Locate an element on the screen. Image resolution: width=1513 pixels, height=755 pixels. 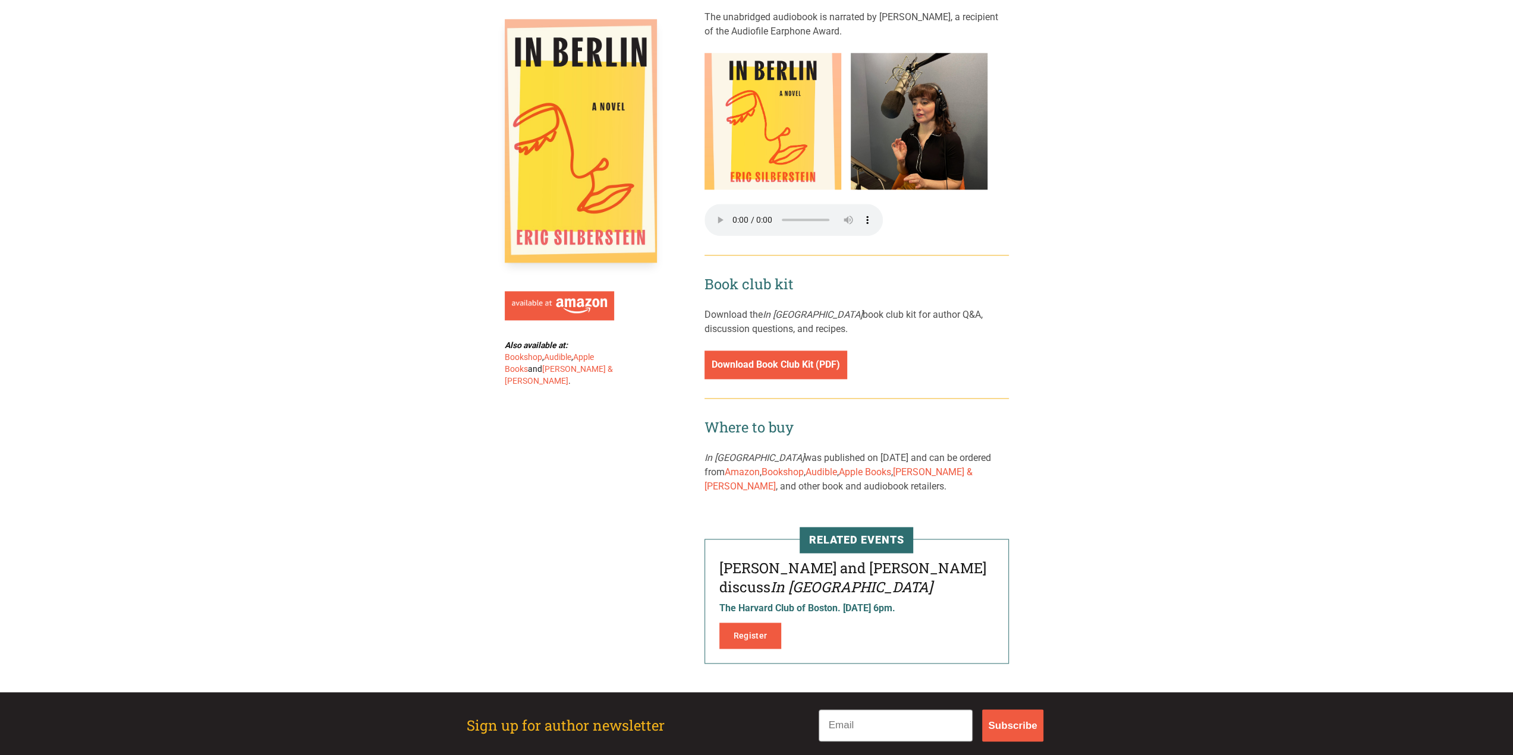
img: In Berlin Audiobook Cover is located at coordinates (773, 121).